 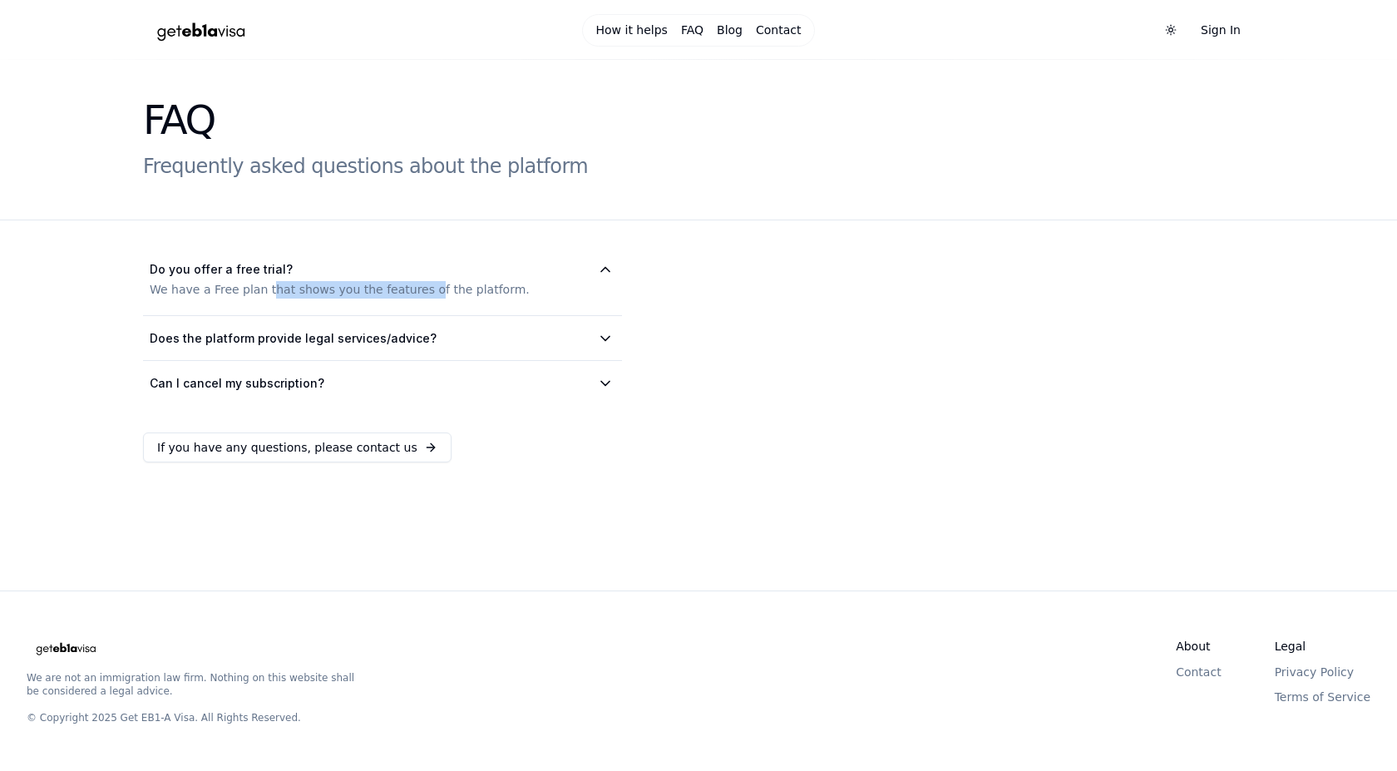 What do you see at coordinates (698, 166) in the screenshot?
I see `h2: Frequently asked questions about the platform` at bounding box center [698, 166].